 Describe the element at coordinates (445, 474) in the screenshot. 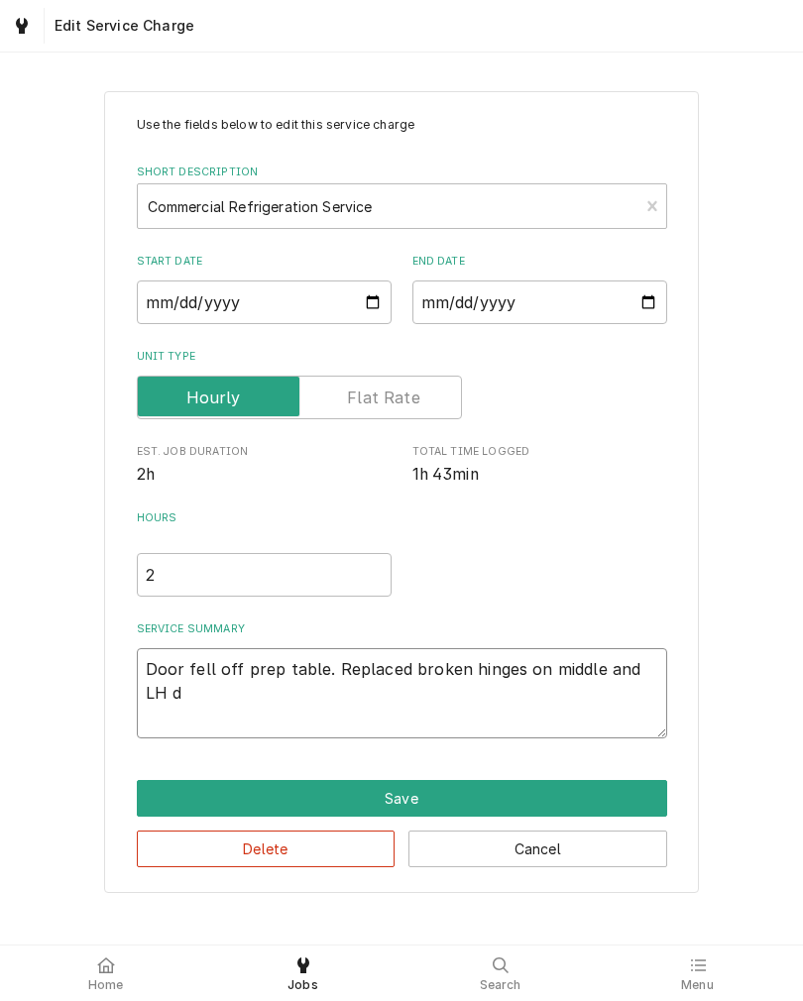

I see `span: 1h 43min` at that location.